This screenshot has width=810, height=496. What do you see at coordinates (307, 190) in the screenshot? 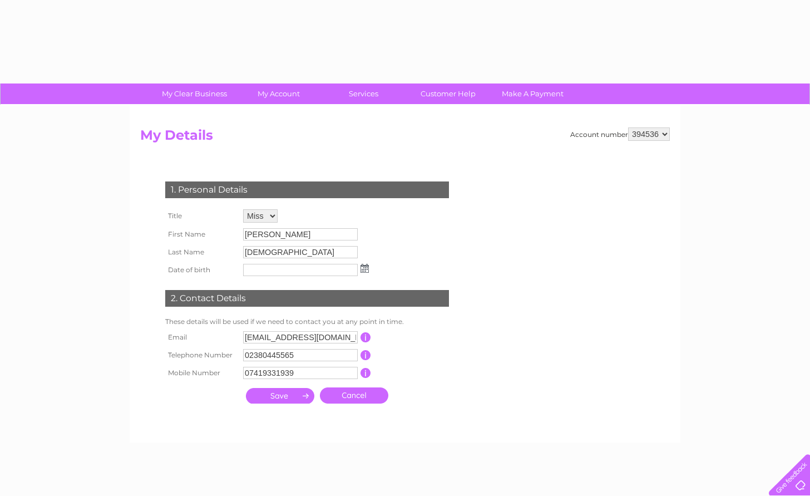
I see `div: 1. Personal Details` at bounding box center [307, 190].